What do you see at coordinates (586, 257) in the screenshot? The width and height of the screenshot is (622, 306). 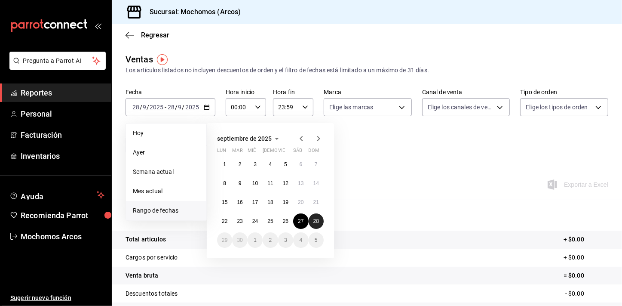 I see `p: + $0.00` at bounding box center [586, 257].